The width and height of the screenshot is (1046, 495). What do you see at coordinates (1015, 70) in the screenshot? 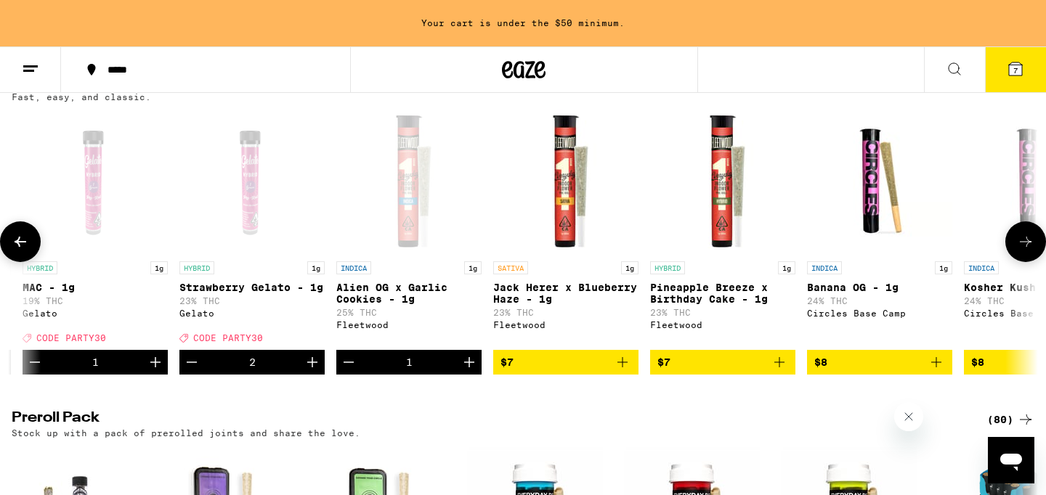
I see `button: 7` at bounding box center [1015, 70].